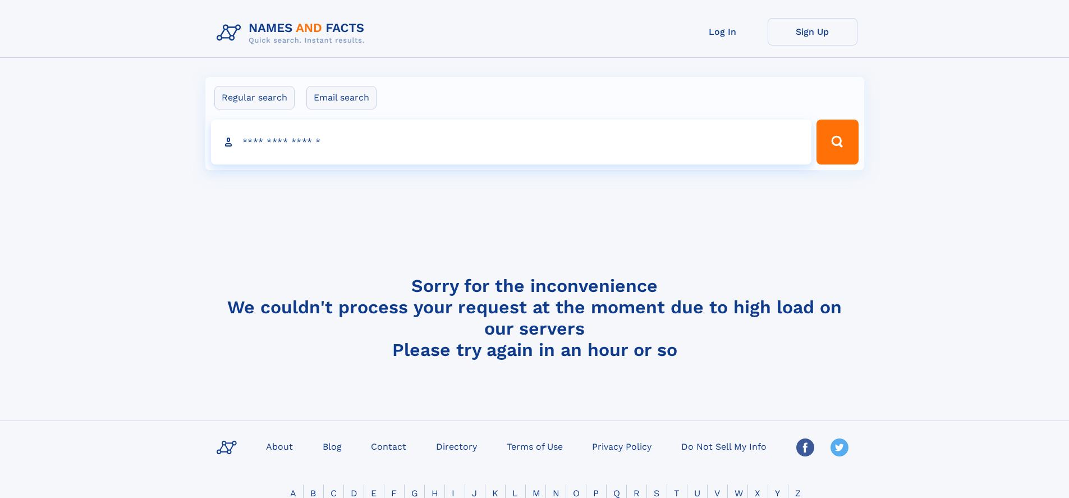 Image resolution: width=1069 pixels, height=498 pixels. Describe the element at coordinates (388, 445) in the screenshot. I see `a: Contact` at that location.